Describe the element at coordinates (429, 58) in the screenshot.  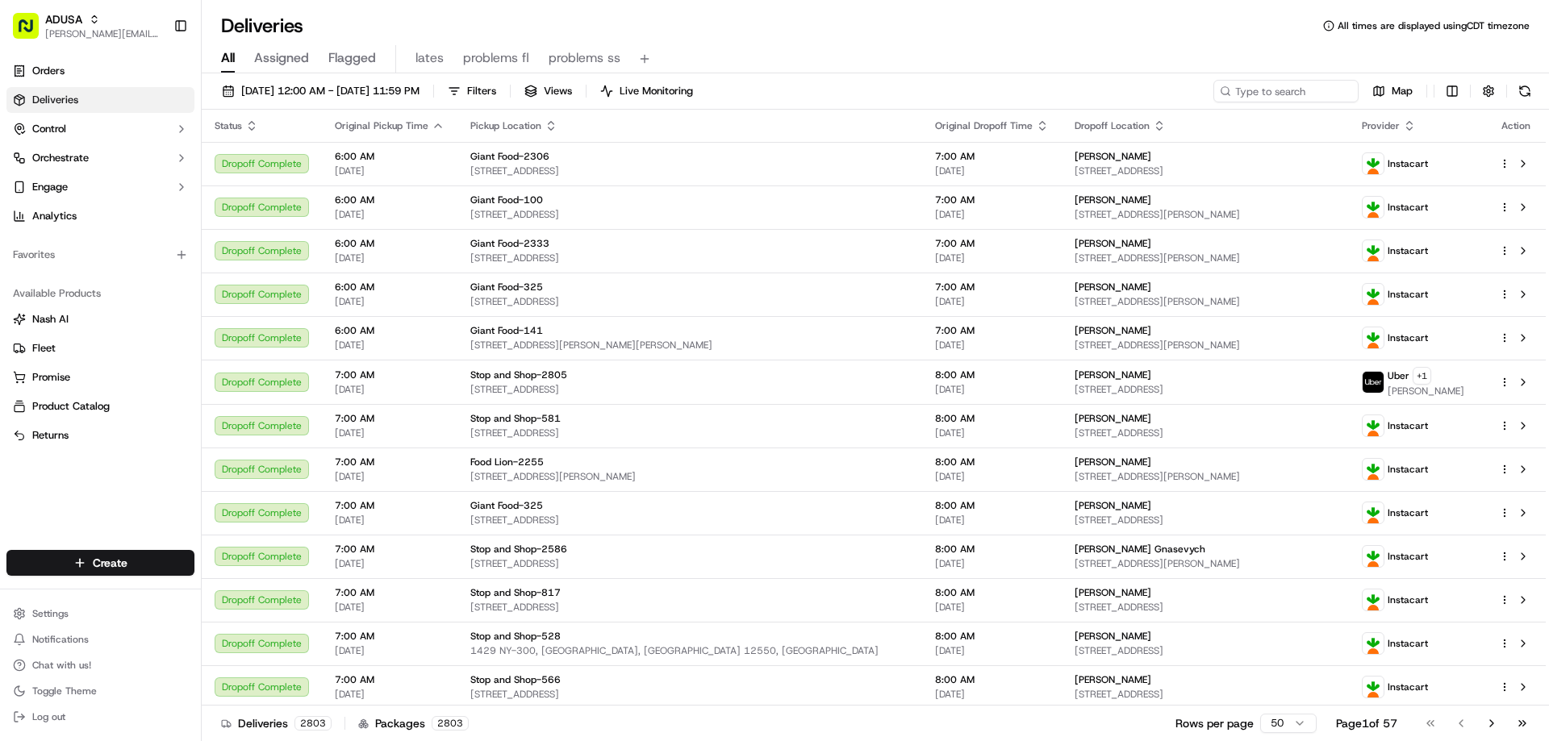
I see `span: lates` at that location.